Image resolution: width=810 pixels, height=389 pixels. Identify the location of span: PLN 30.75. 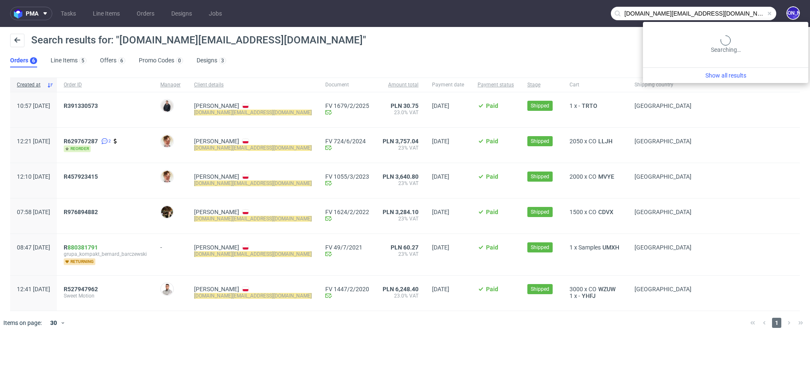
(404, 106).